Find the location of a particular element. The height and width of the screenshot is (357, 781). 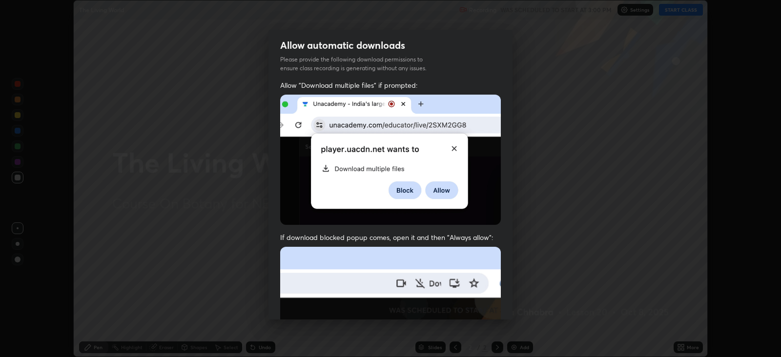

p: Please provide the following download permissions to ensure class recording is generating without... is located at coordinates (359, 64).